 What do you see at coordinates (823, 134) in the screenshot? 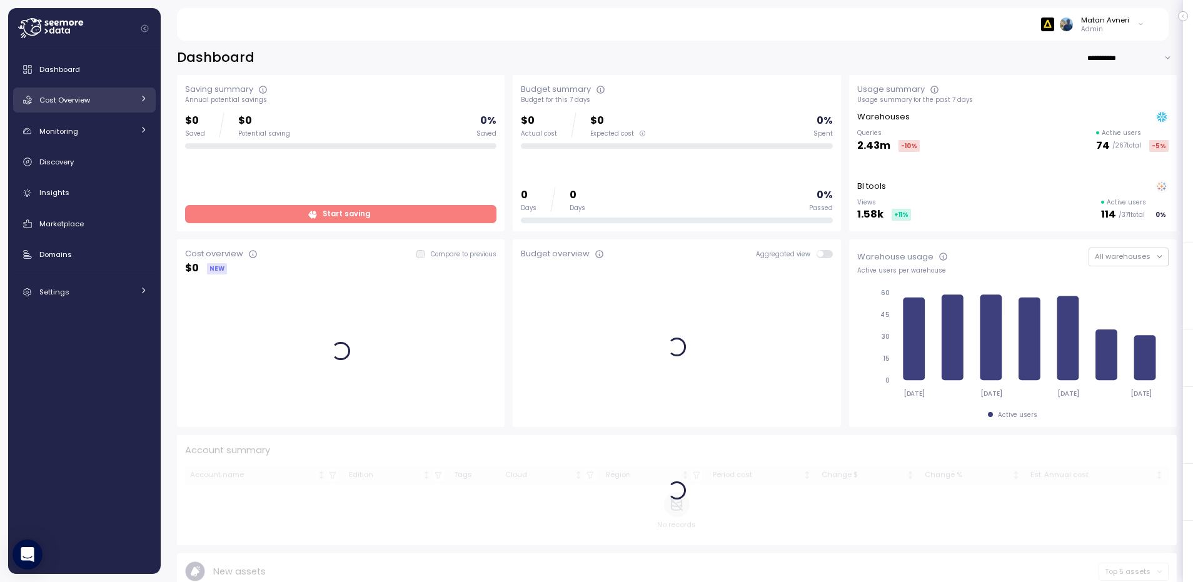
I see `div: Spent` at bounding box center [823, 134].